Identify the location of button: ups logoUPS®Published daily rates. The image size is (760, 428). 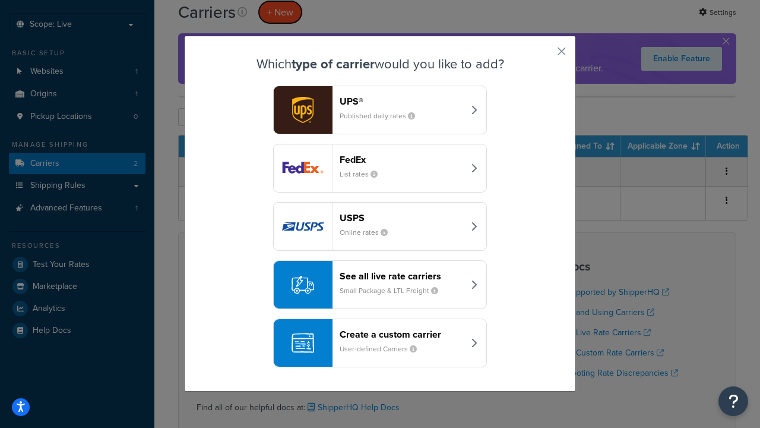
(380, 110).